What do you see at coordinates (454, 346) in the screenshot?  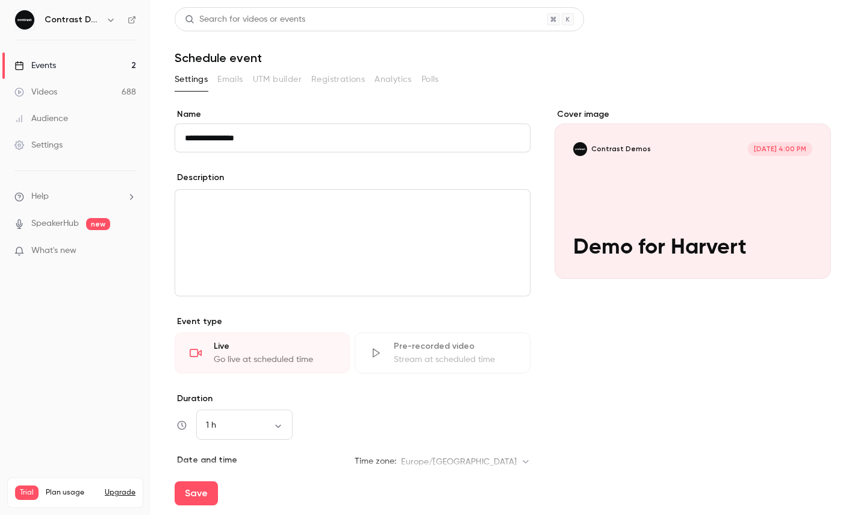 I see `div: Pre-recorded video` at bounding box center [454, 346].